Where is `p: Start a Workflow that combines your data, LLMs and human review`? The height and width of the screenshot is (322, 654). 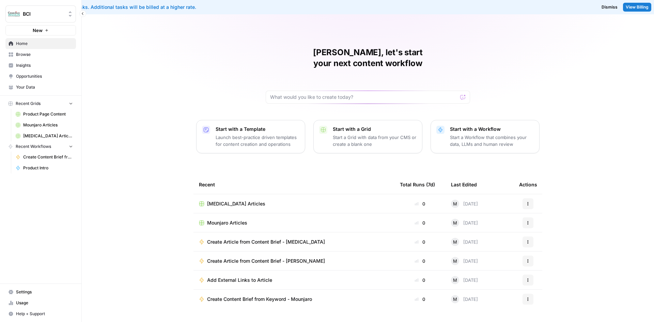 p: Start a Workflow that combines your data, LLMs and human review is located at coordinates (492, 141).